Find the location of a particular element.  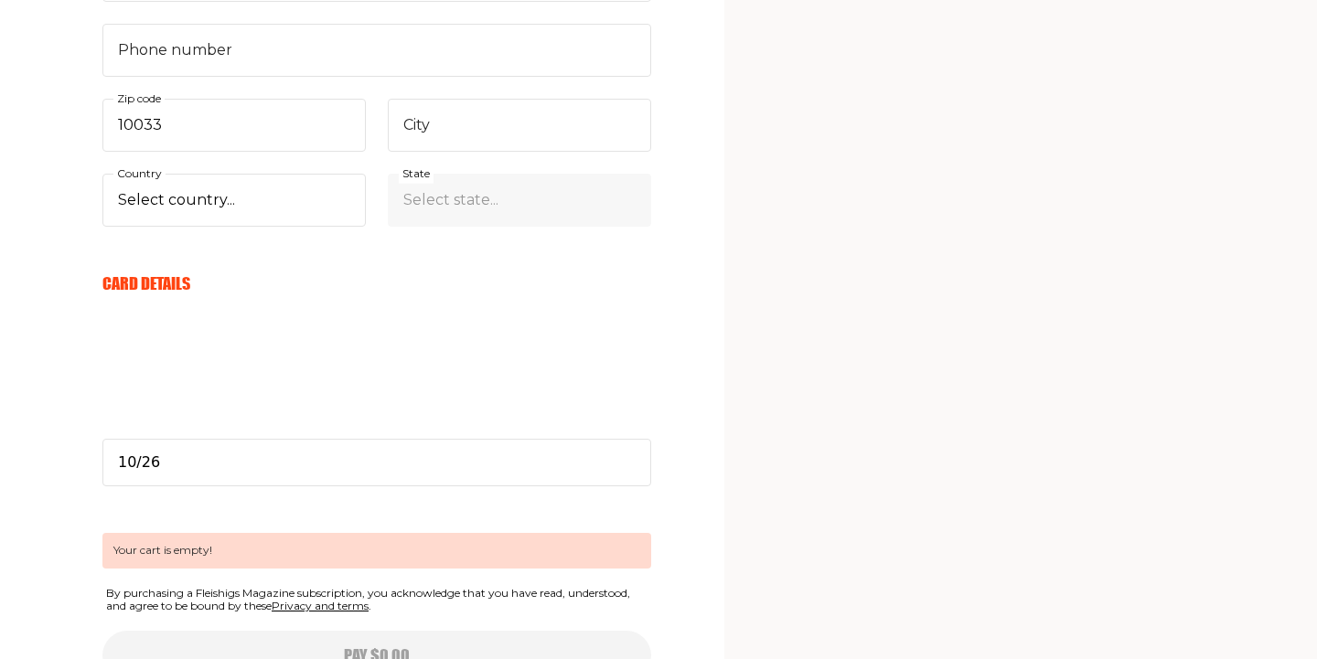

input: Zip code is located at coordinates (234, 125).